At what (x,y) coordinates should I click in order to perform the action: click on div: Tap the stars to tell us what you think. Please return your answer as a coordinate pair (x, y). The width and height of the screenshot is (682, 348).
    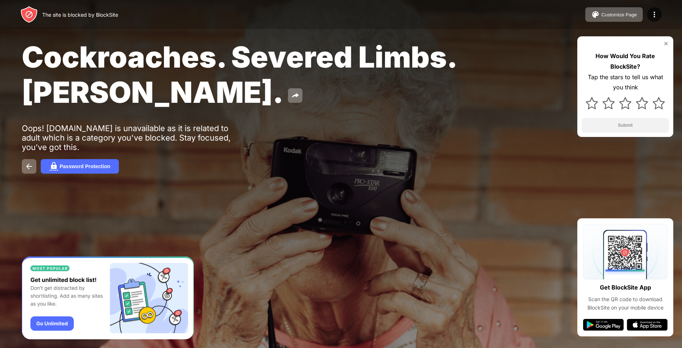
    Looking at the image, I should click on (625, 82).